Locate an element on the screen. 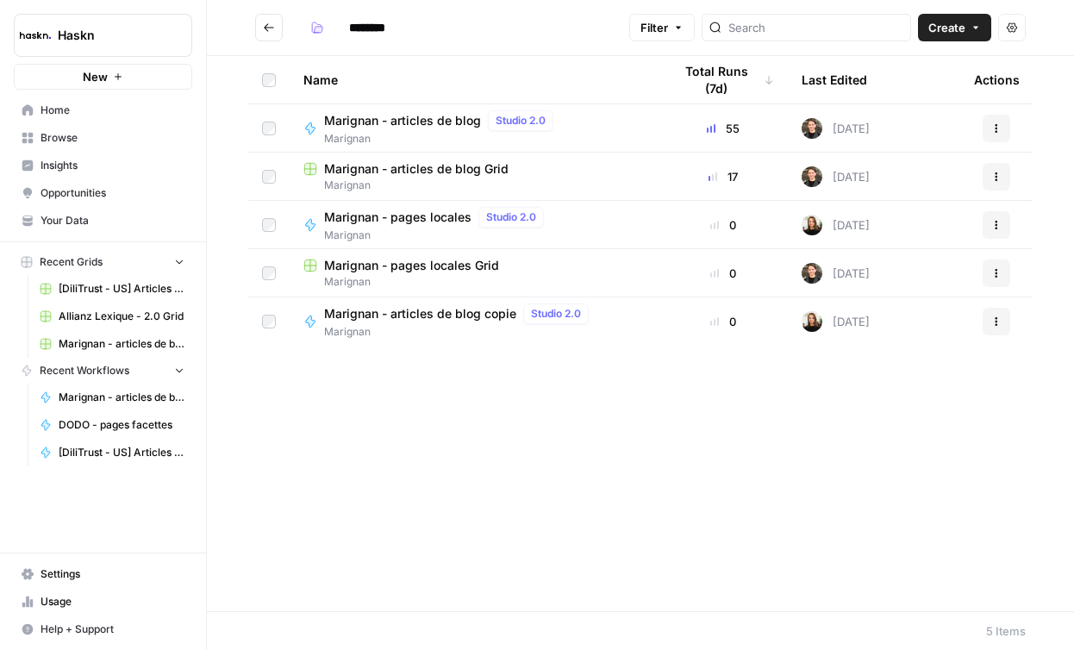 The width and height of the screenshot is (1074, 650). div: 55 is located at coordinates (723, 128).